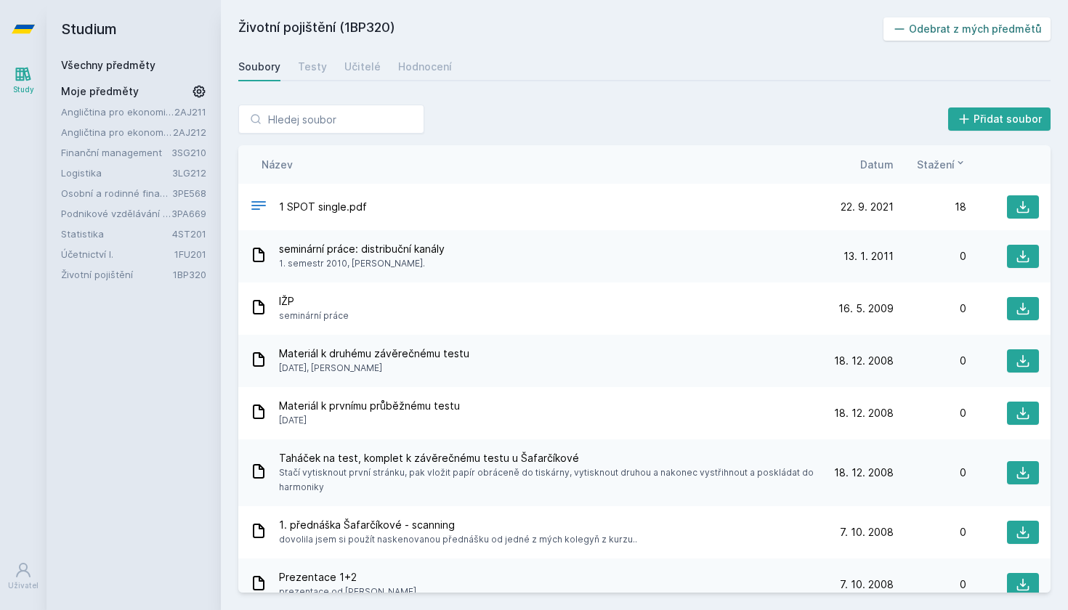 Image resolution: width=1068 pixels, height=610 pixels. Describe the element at coordinates (547, 480) in the screenshot. I see `span: Stačí vytisknout první stránku, pak vložit papír obráceně do tiskárny, vytisknout druhou a nakone...` at that location.